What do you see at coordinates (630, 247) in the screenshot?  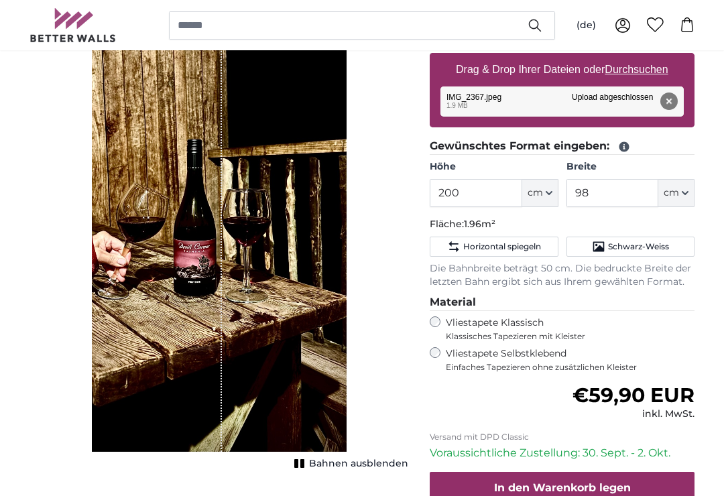 I see `button: Schwarz-Weiss` at bounding box center [630, 247].